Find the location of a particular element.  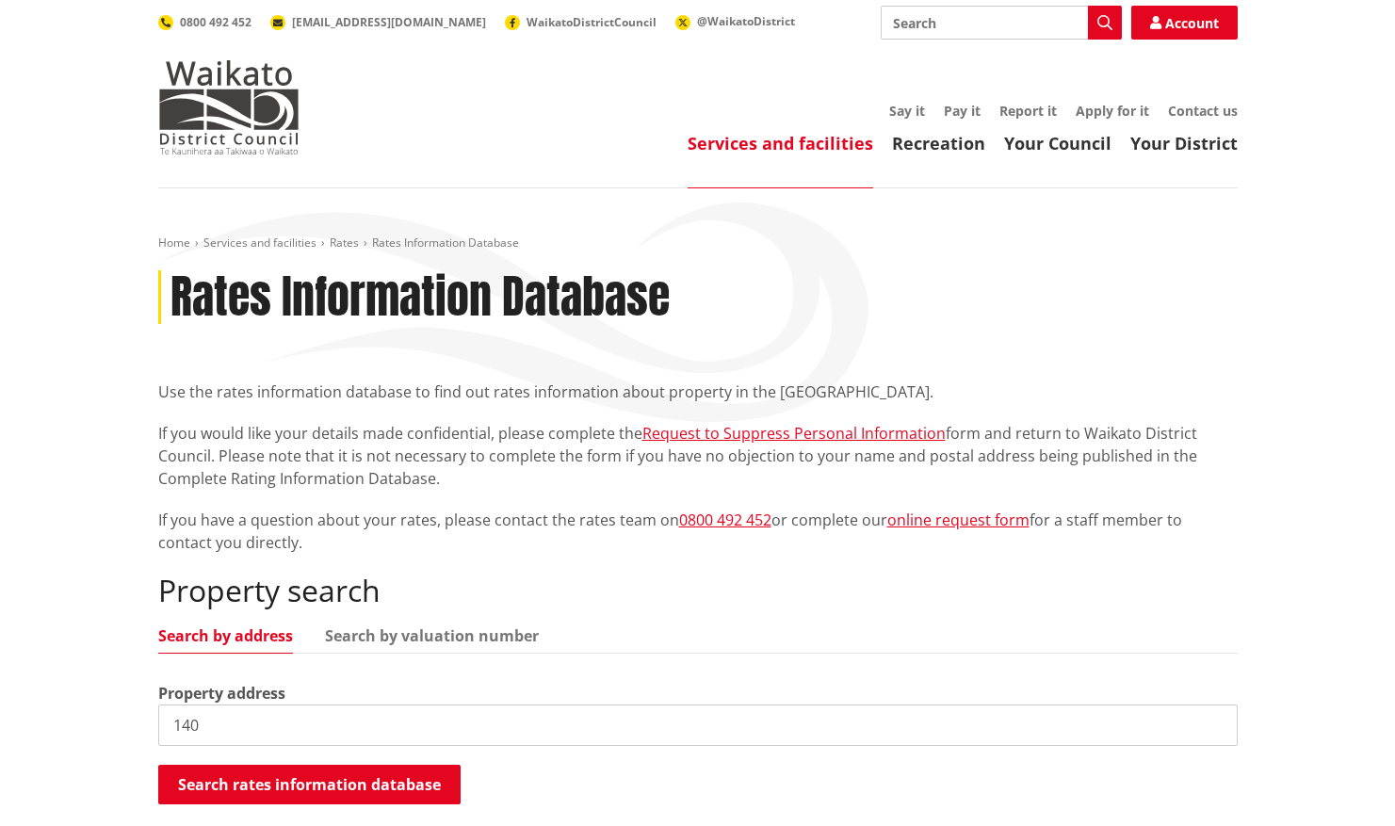

a: Account is located at coordinates (1184, 23).